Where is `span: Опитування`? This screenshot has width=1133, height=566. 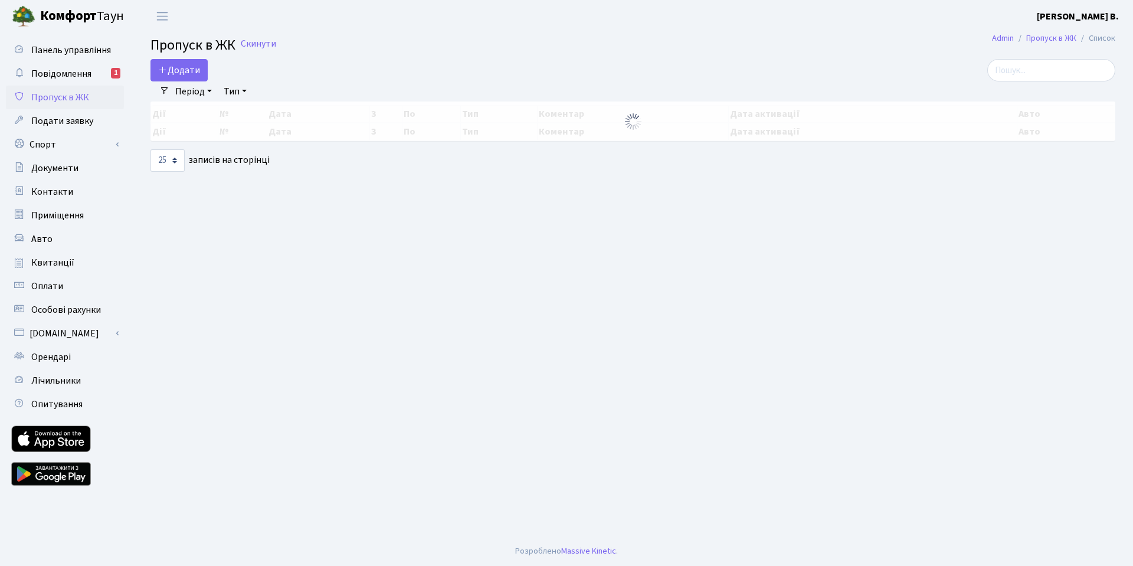 span: Опитування is located at coordinates (57, 404).